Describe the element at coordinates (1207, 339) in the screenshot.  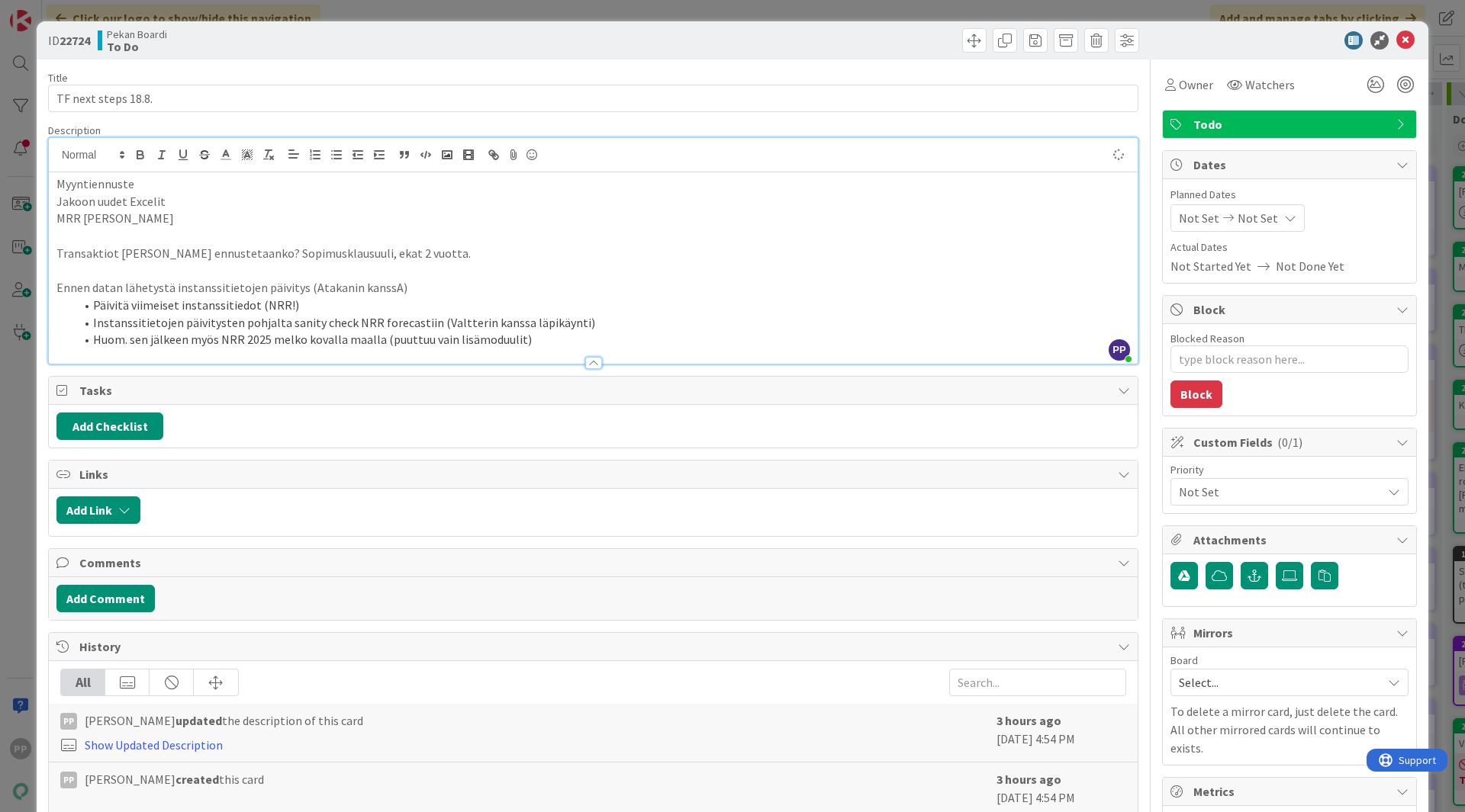
I see `label: Blocked Reason` at that location.